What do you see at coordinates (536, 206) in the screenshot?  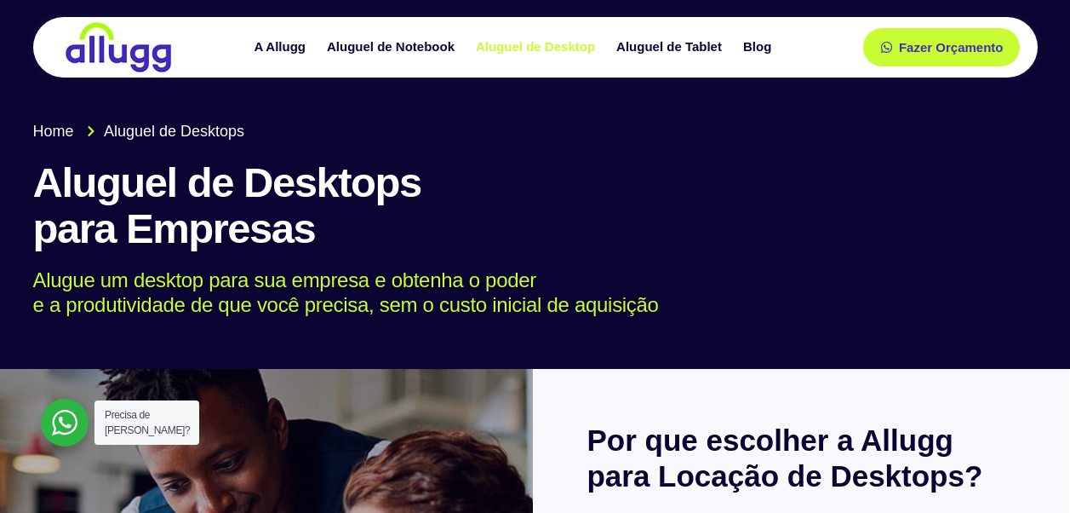 I see `h1: Aluguel de Desktops para Empresas` at bounding box center [536, 206].